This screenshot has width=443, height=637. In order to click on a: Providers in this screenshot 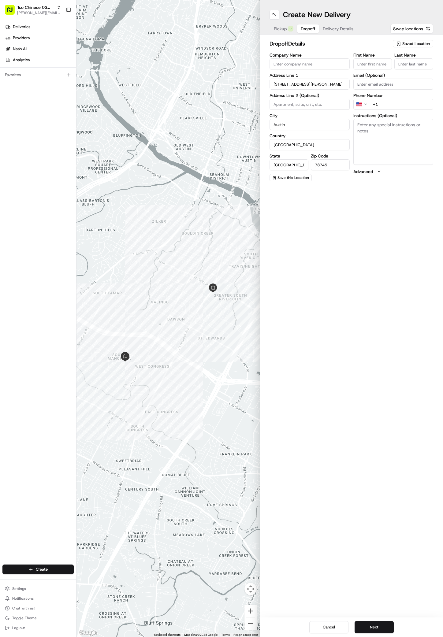, I will do `click(39, 38)`.